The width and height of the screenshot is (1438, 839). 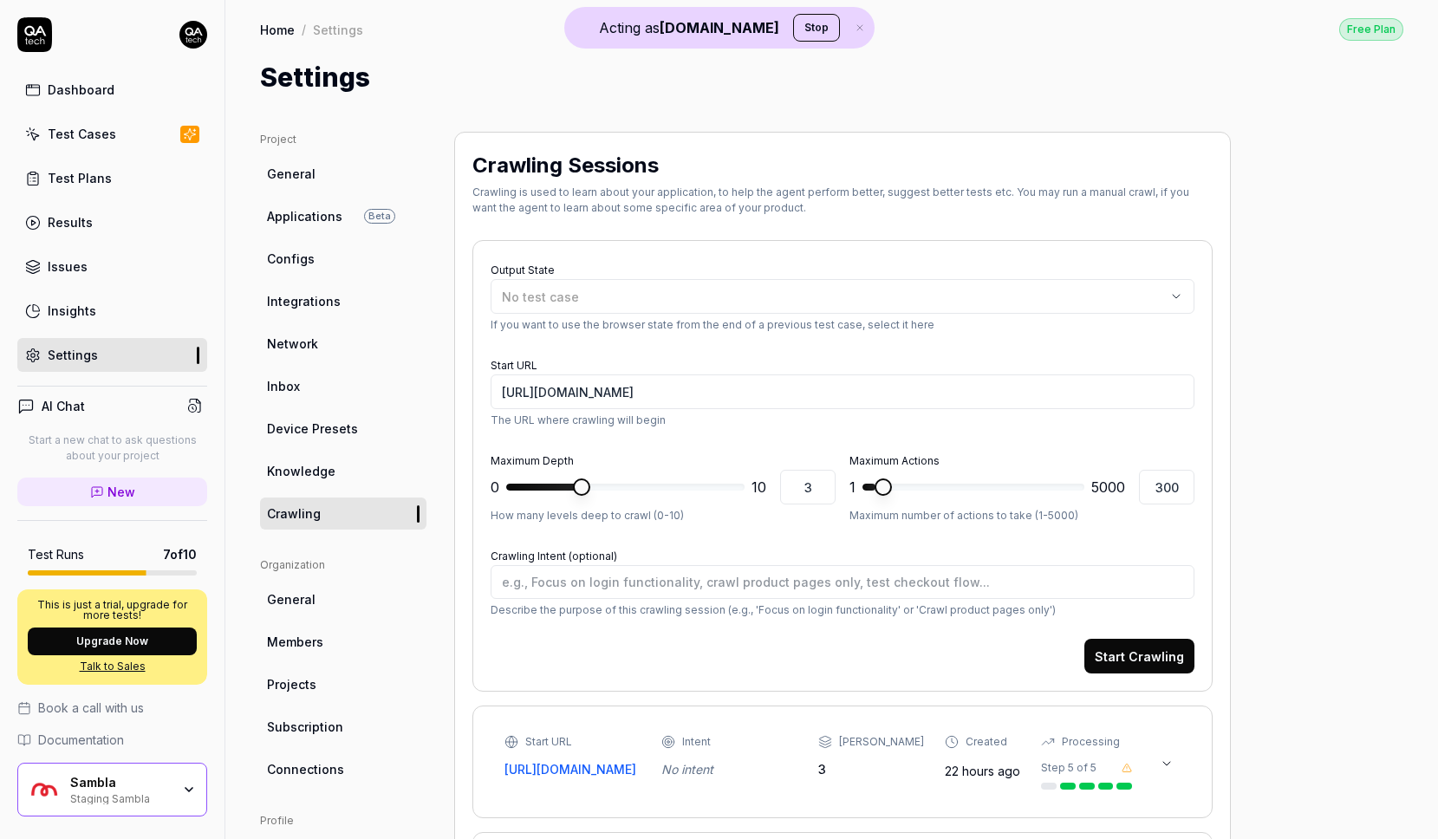 What do you see at coordinates (343, 258) in the screenshot?
I see `a: Configs` at bounding box center [343, 258].